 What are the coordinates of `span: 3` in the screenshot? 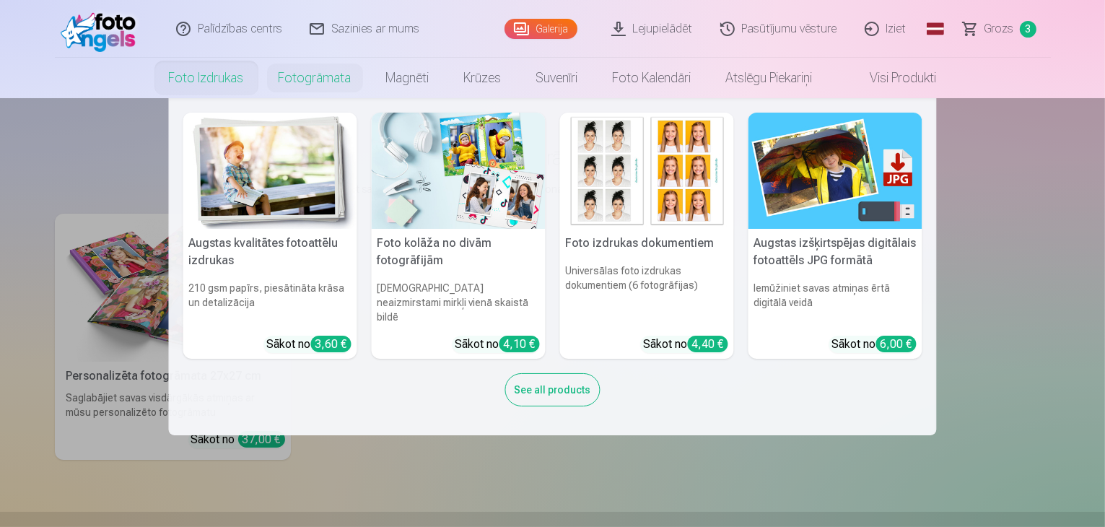 It's located at (1028, 29).